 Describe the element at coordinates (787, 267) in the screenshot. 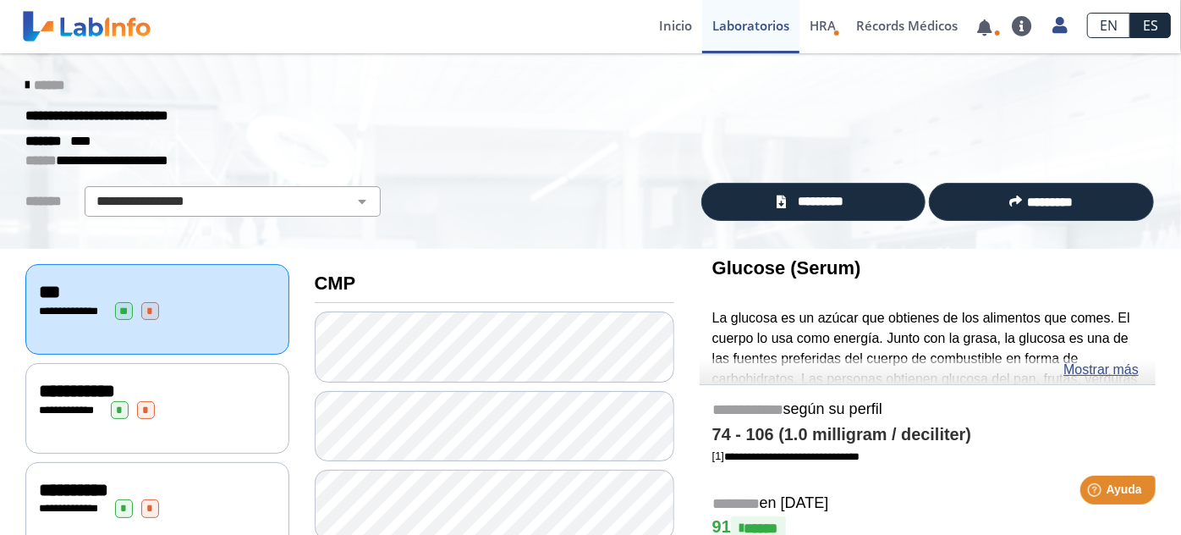

I see `b: Glucose (Serum)` at that location.